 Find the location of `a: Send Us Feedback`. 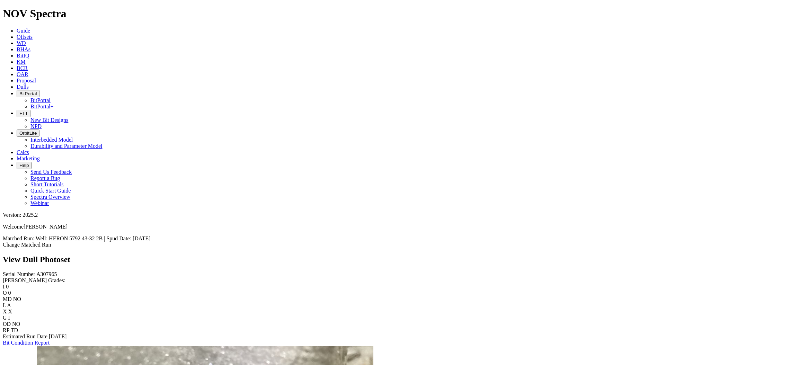

a: Send Us Feedback is located at coordinates (51, 172).